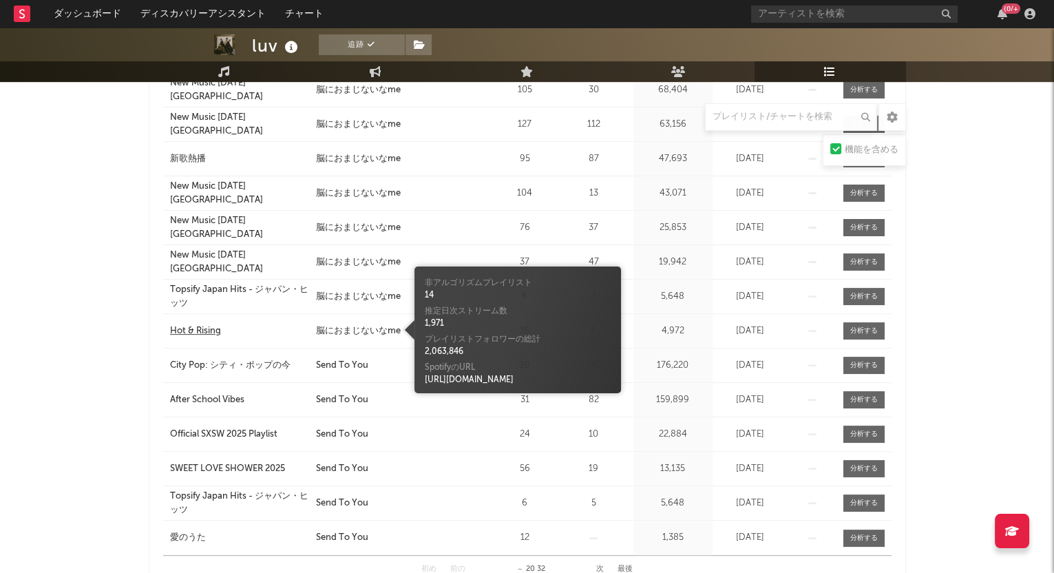 This screenshot has height=573, width=1054. What do you see at coordinates (240, 366) in the screenshot?
I see `a: City Pop: シティ・ポップの今` at bounding box center [240, 366].